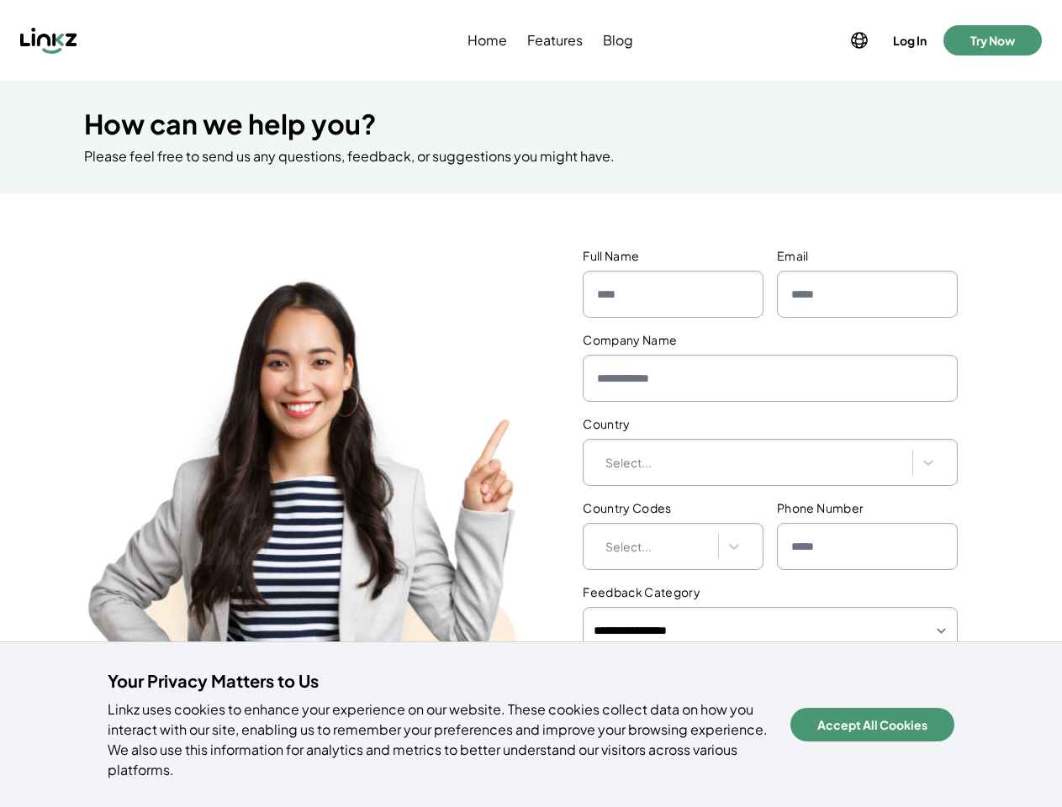  Describe the element at coordinates (618, 40) in the screenshot. I see `span: Blog` at that location.